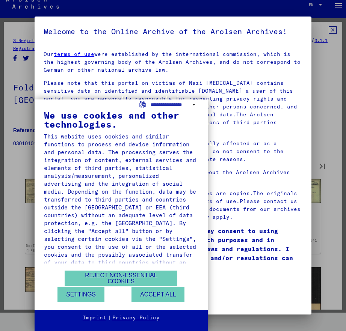  I want to click on div: We use cookies and other technologies., so click(121, 120).